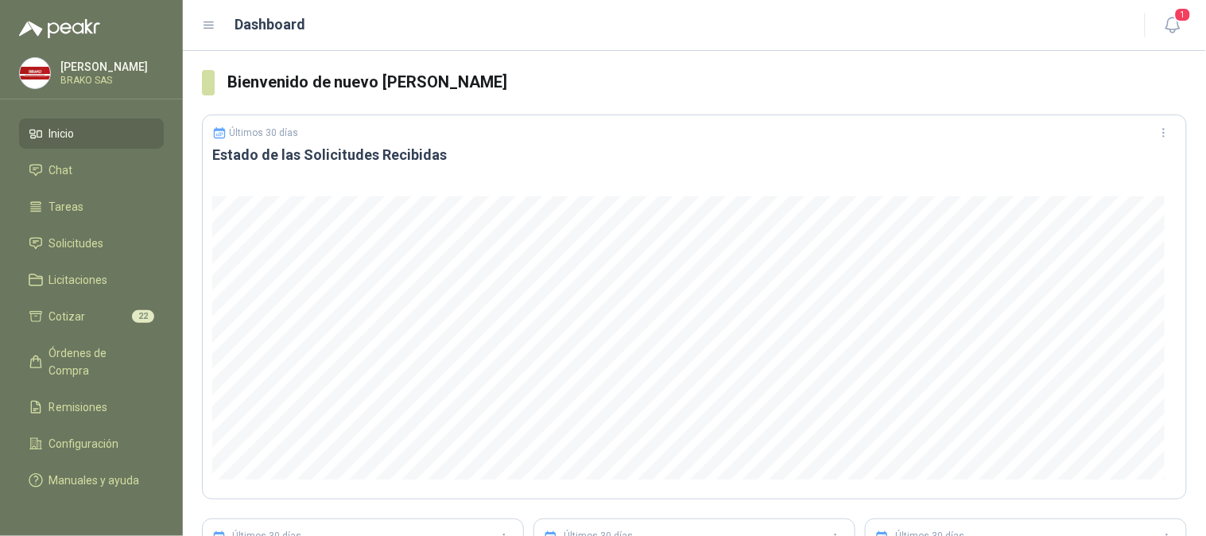 The width and height of the screenshot is (1206, 536). What do you see at coordinates (76, 243) in the screenshot?
I see `span: Solicitudes` at bounding box center [76, 243].